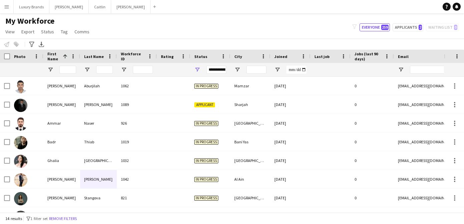  I want to click on span: First Name, so click(54, 56).